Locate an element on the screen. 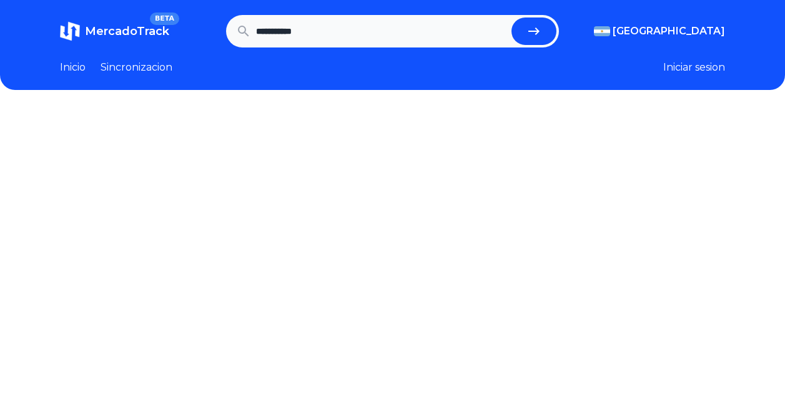  span: BETA is located at coordinates (164, 19).